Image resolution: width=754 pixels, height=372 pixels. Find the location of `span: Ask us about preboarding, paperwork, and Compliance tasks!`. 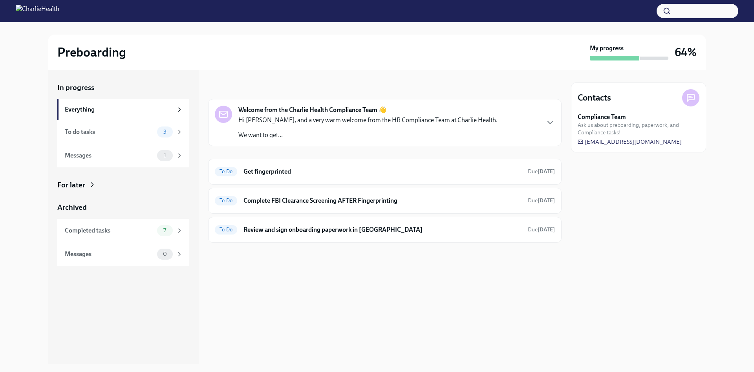

span: Ask us about preboarding, paperwork, and Compliance tasks! is located at coordinates (639, 129).